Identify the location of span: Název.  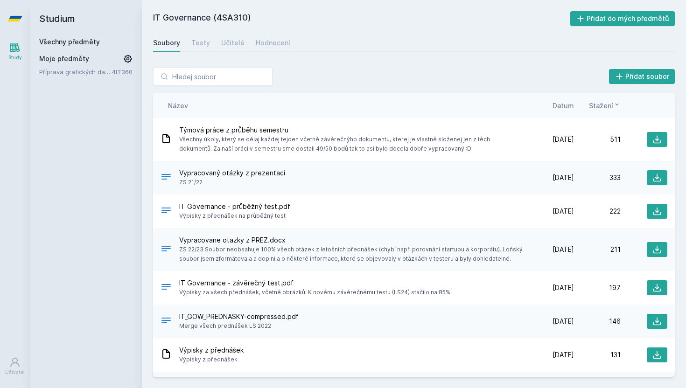
(178, 105).